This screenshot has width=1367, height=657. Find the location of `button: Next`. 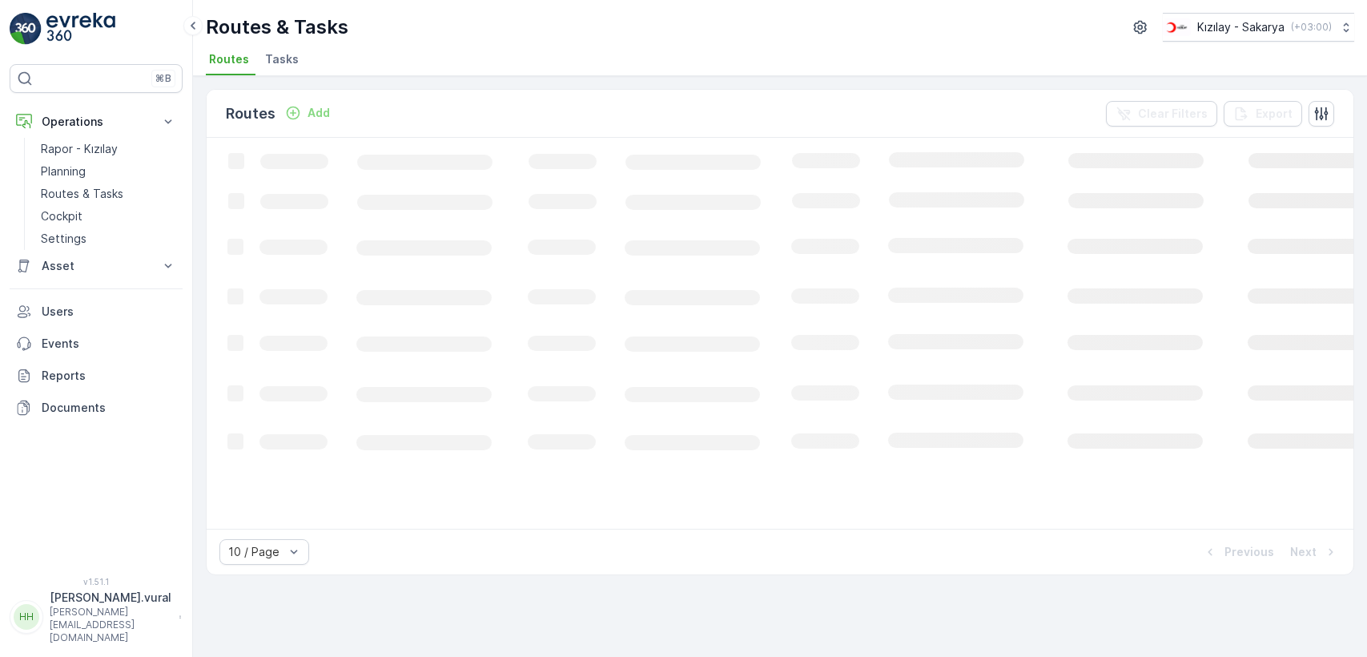

button: Next is located at coordinates (1314, 552).